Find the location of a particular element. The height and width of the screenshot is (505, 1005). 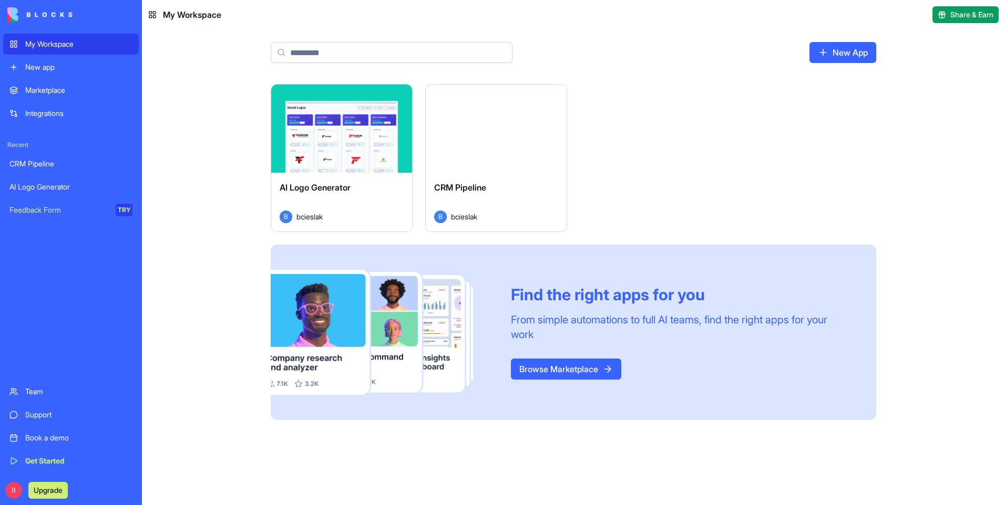

div: Book a demo is located at coordinates (79, 438).